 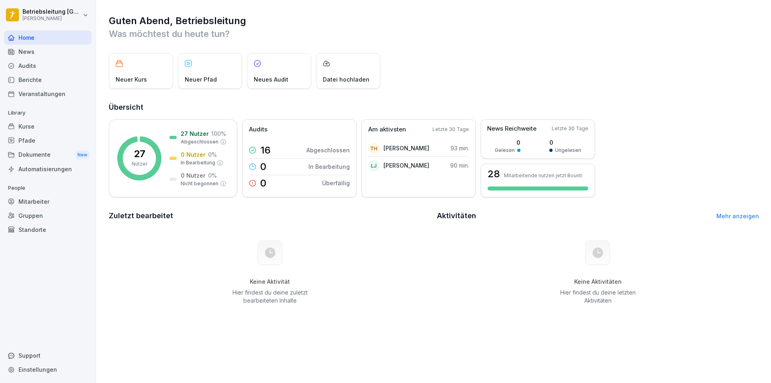 What do you see at coordinates (512, 128) in the screenshot?
I see `p: News Reichweite` at bounding box center [512, 128].